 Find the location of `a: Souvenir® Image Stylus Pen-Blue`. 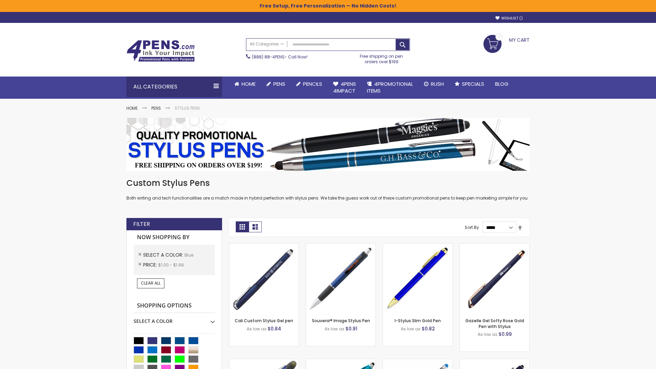

a: Souvenir® Image Stylus Pen-Blue is located at coordinates (341, 246).